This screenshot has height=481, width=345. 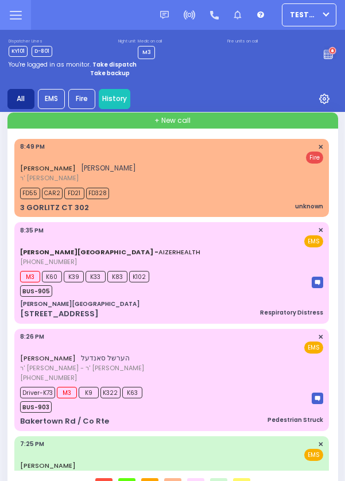 What do you see at coordinates (52, 193) in the screenshot?
I see `span: CAR2` at bounding box center [52, 193].